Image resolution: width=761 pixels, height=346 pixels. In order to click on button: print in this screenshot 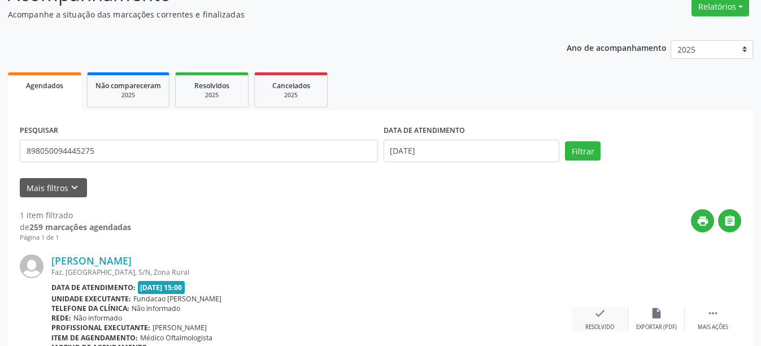, I will do `click(703, 220)`.